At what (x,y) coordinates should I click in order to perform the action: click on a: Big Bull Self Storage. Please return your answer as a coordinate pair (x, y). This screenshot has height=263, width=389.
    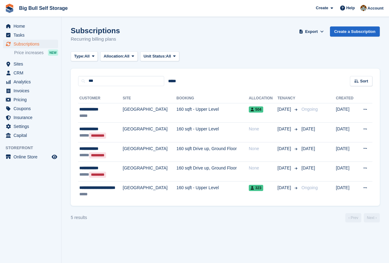
    Looking at the image, I should click on (43, 8).